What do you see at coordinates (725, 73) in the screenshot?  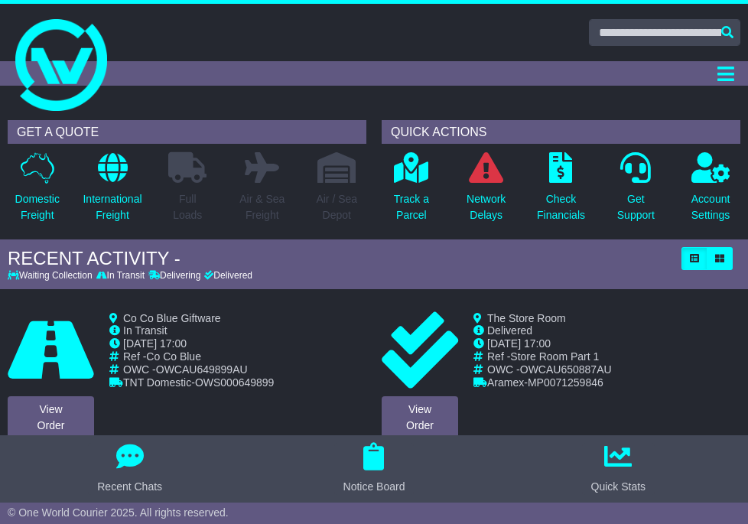 I see `button: Toggle navigation` at bounding box center [725, 73].